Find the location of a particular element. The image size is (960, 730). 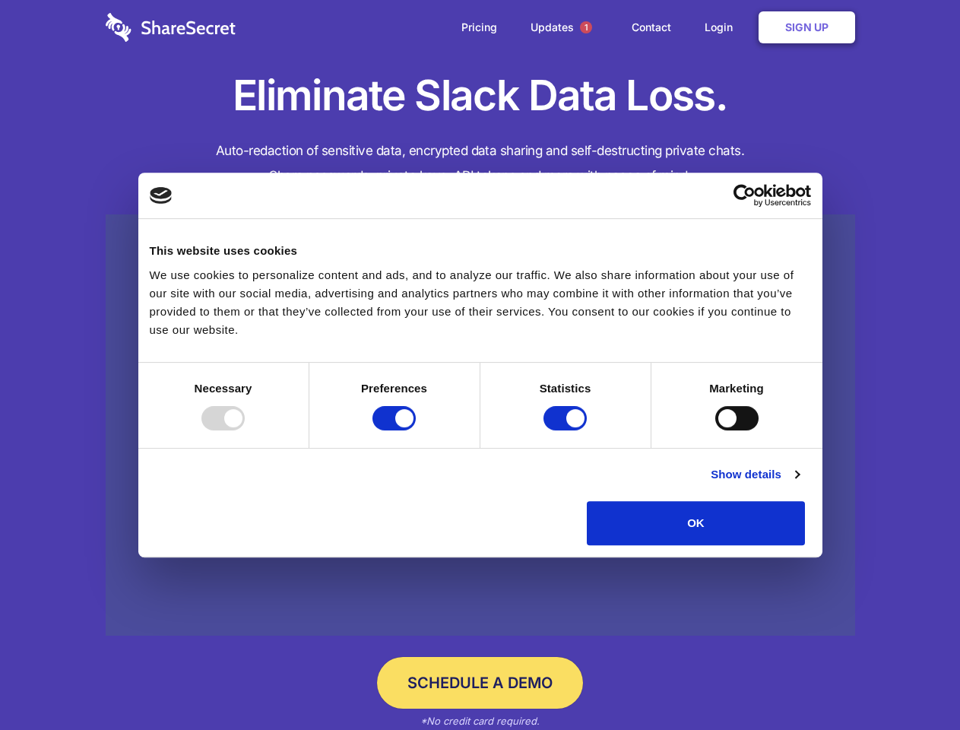

a: Usercentrics Cookiebot - opens in a new window is located at coordinates (744, 195).